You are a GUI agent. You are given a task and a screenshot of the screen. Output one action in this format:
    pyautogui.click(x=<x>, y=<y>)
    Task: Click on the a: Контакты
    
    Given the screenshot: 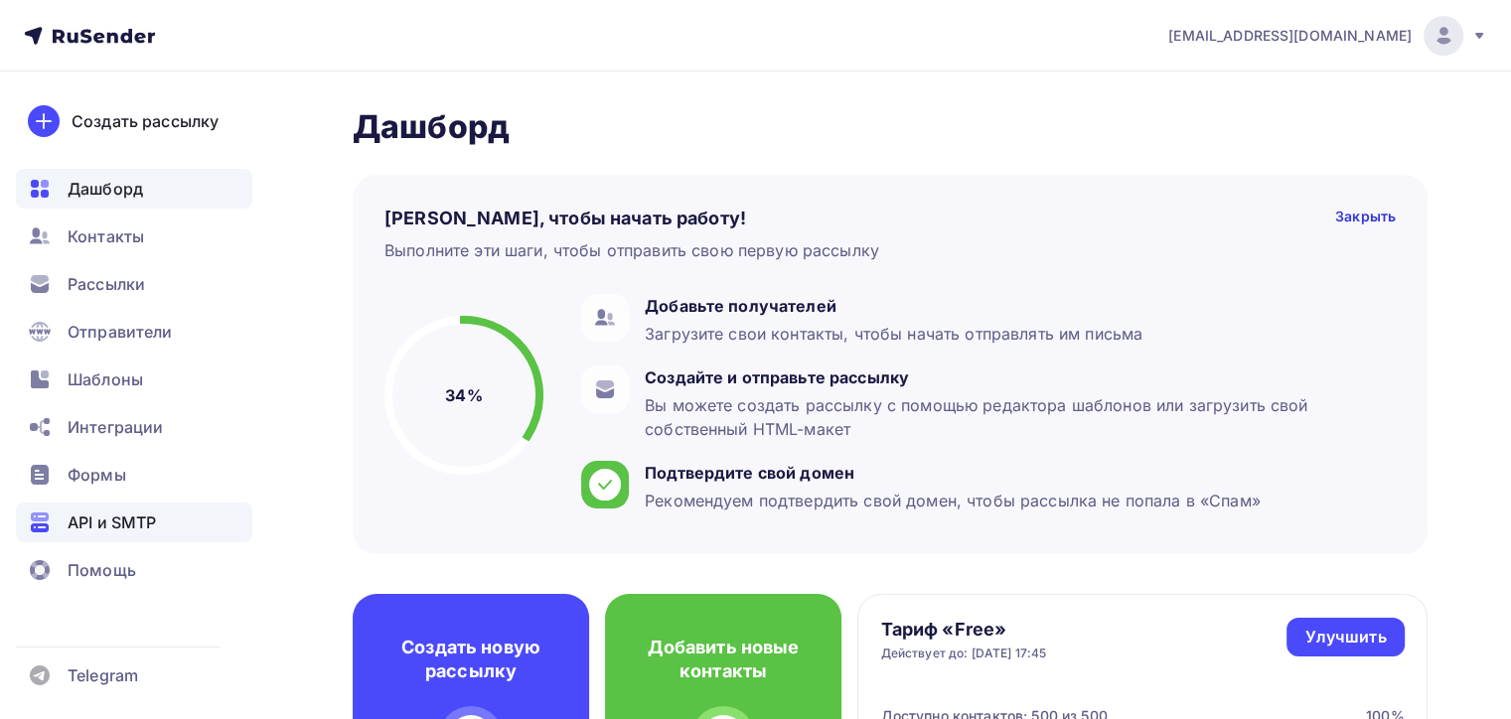 What is the action you would take?
    pyautogui.click(x=134, y=236)
    